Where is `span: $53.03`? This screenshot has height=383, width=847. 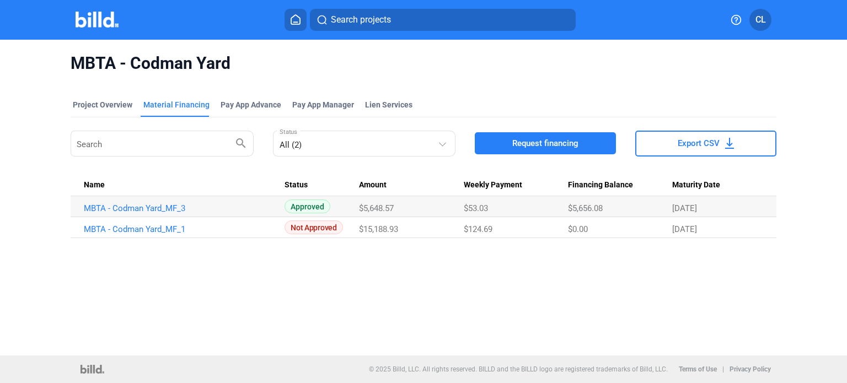 span: $53.03 is located at coordinates (476, 209).